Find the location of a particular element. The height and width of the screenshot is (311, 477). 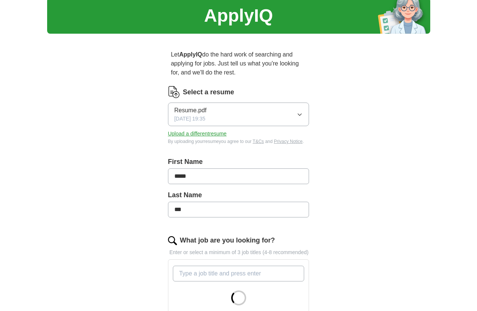

span: Resume.pdf is located at coordinates (190, 110).